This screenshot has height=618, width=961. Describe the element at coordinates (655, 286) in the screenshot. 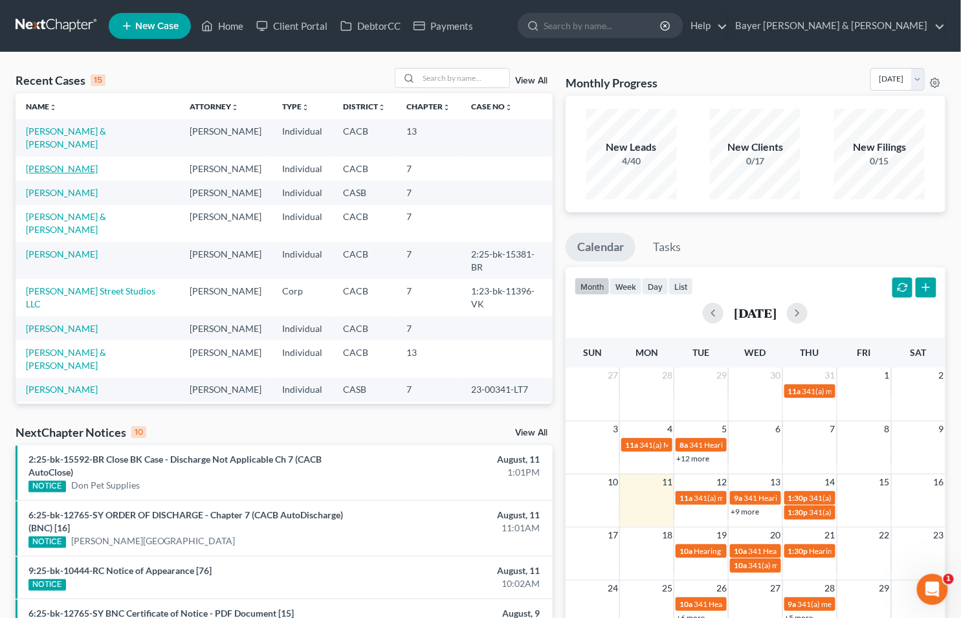

I see `button: day` at that location.